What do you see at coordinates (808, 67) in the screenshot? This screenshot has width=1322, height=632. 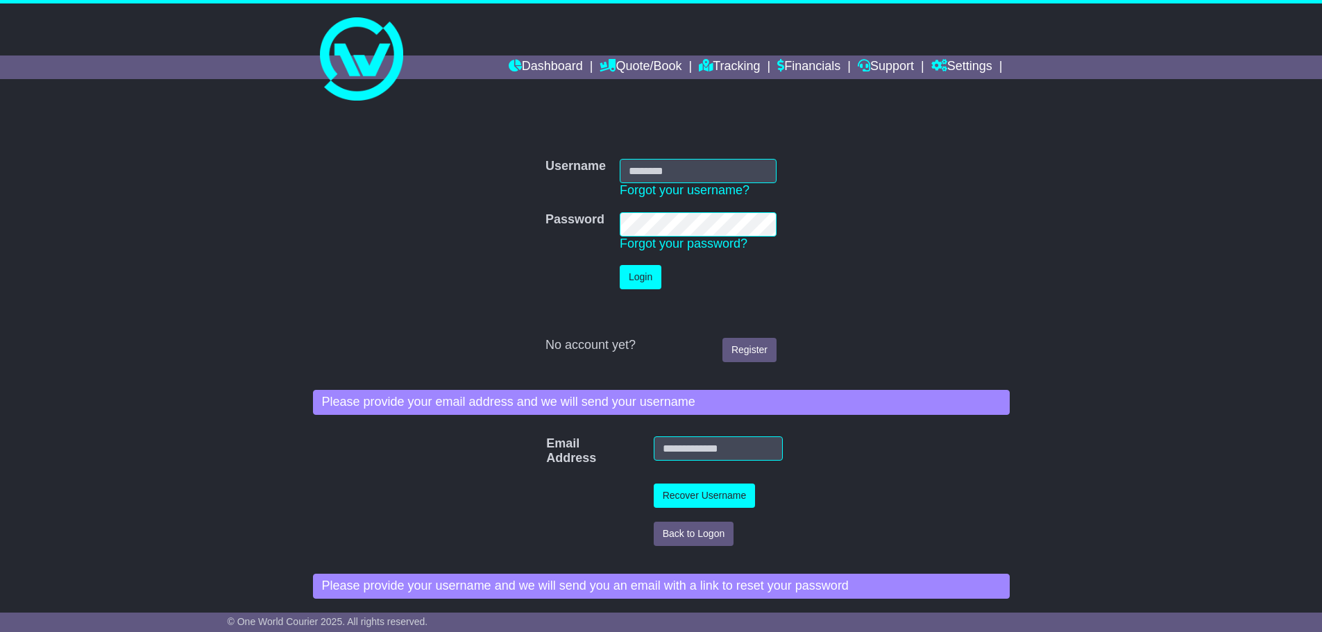 I see `a: Financials` at bounding box center [808, 67].